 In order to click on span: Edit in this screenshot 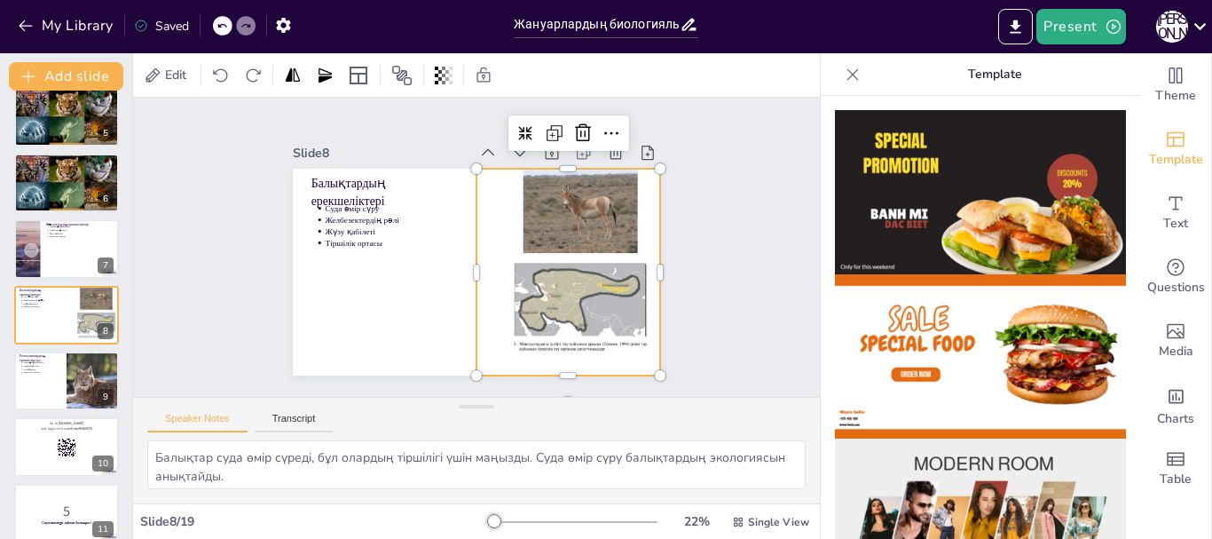, I will do `click(176, 75)`.